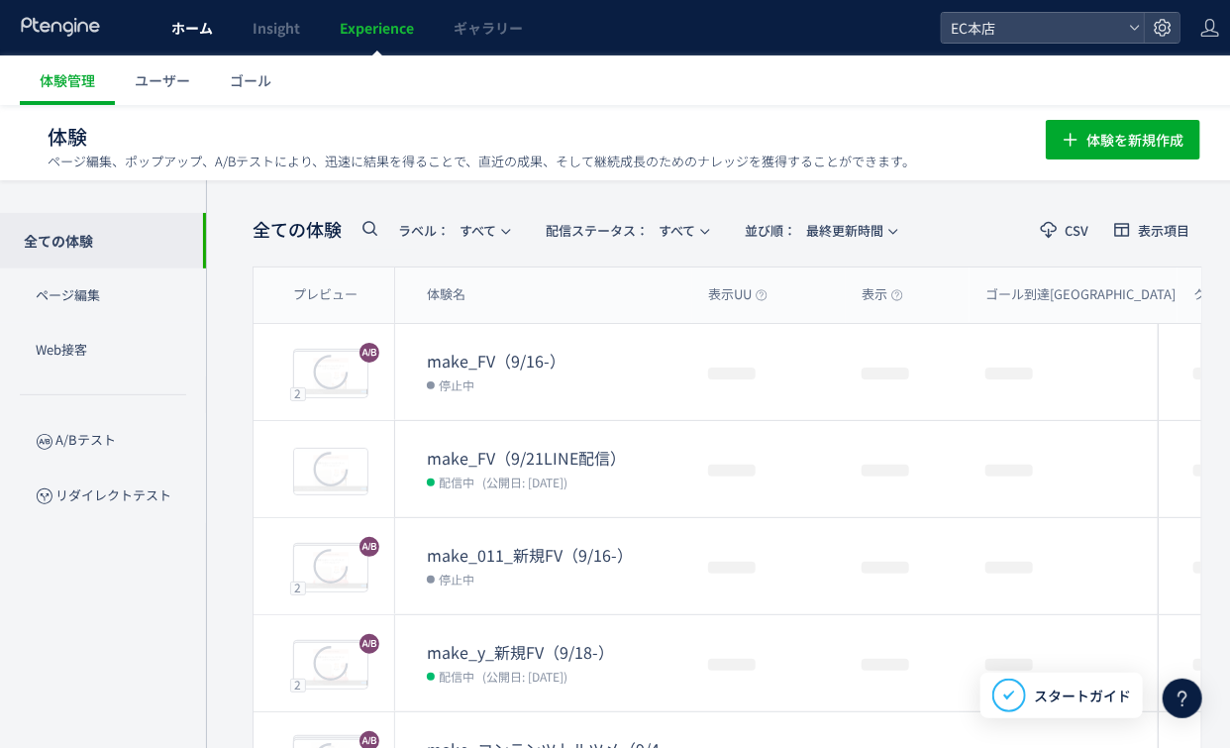  I want to click on span: ゴール, so click(251, 80).